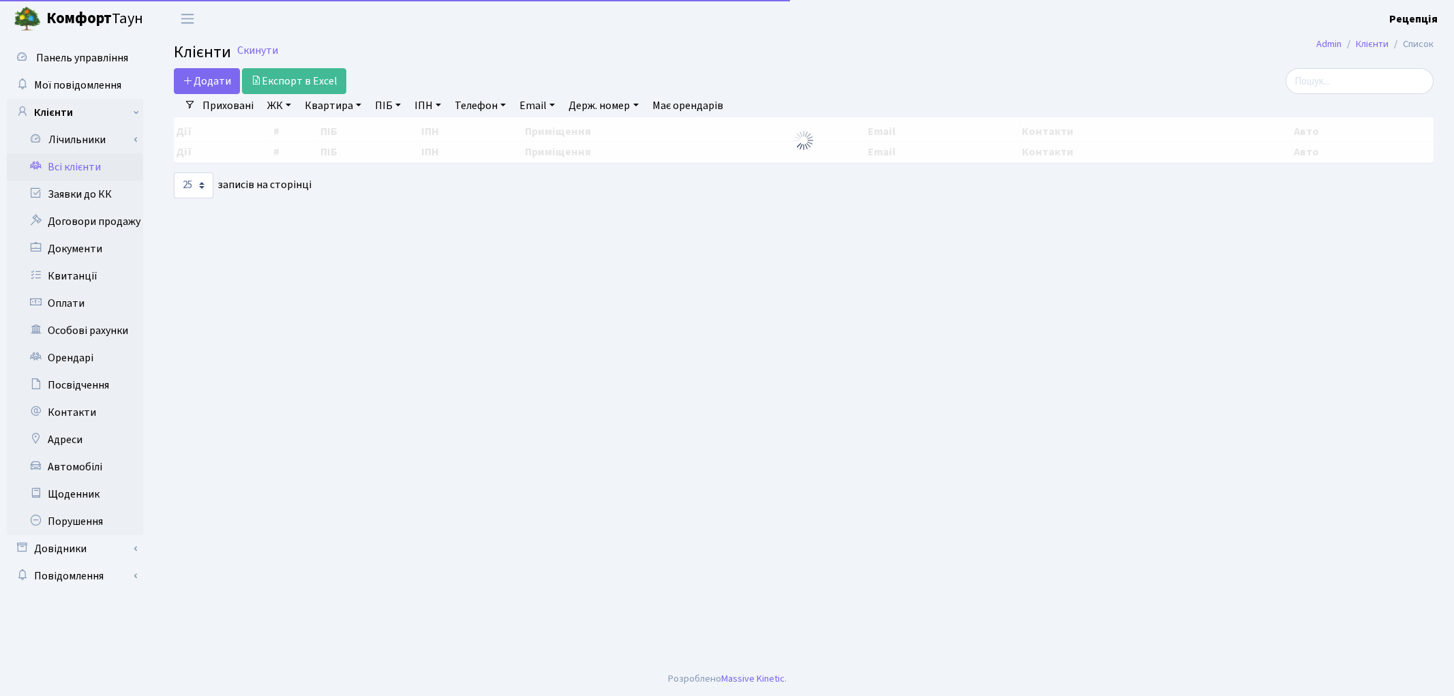  What do you see at coordinates (75, 194) in the screenshot?
I see `a: Заявки до КК` at bounding box center [75, 194].